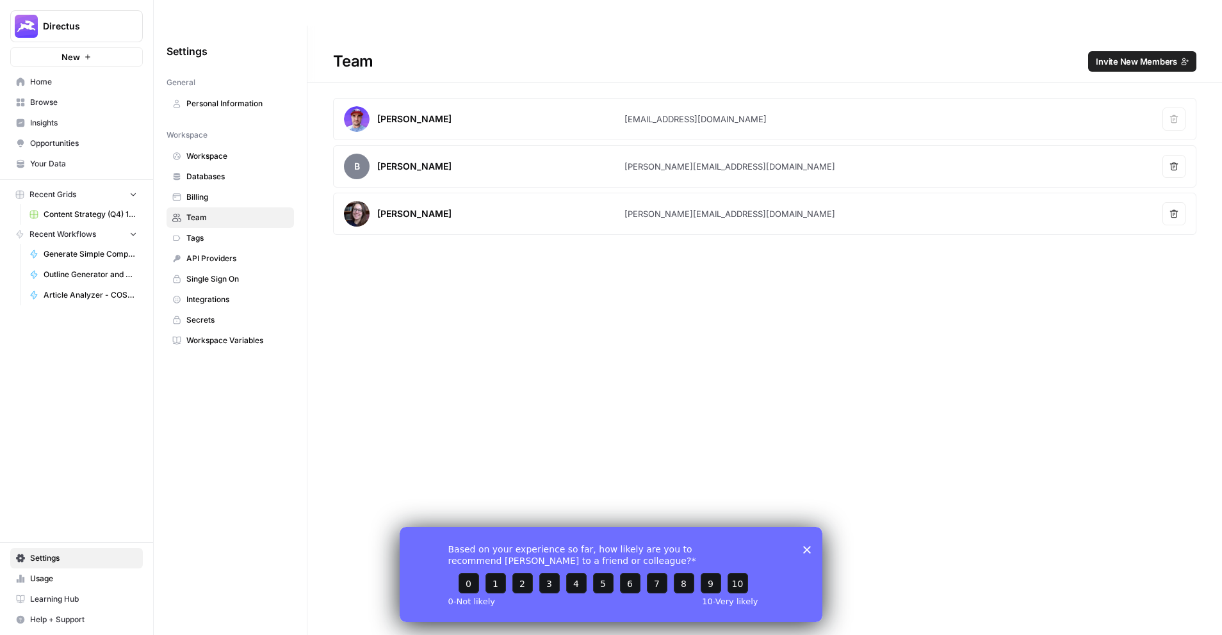  What do you see at coordinates (90, 275) in the screenshot?
I see `span: Outline Generator and Research Article` at bounding box center [90, 275].